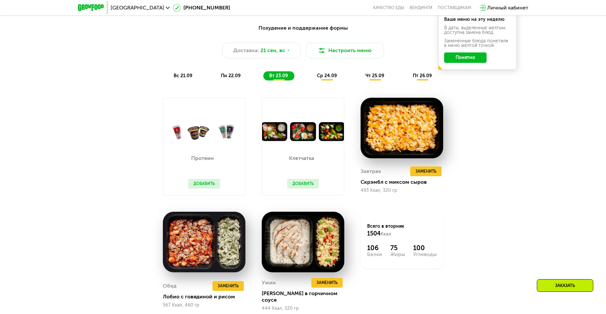 This screenshot has height=314, width=606. Describe the element at coordinates (374, 255) in the screenshot. I see `div: Белки` at that location.